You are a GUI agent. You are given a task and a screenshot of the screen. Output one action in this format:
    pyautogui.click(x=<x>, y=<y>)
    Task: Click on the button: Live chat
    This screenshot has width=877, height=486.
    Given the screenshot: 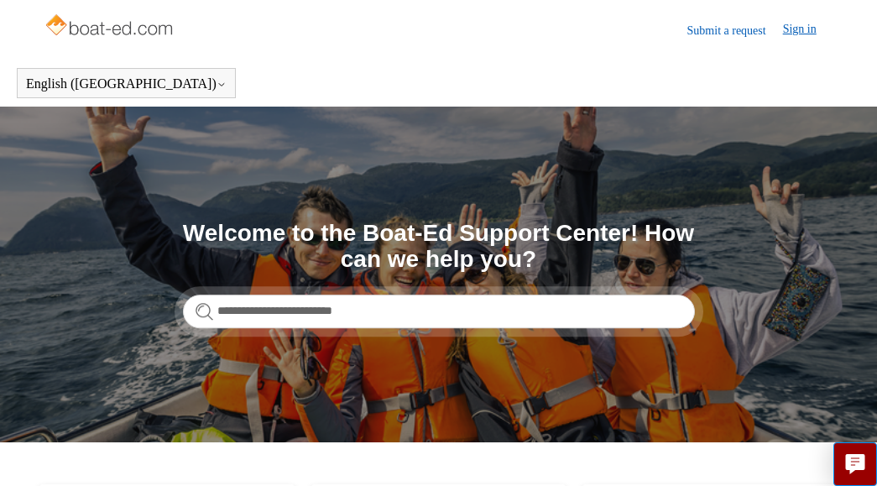 What is the action you would take?
    pyautogui.click(x=856, y=464)
    